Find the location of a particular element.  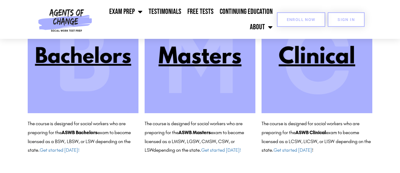

nav: Menu is located at coordinates (185, 19).